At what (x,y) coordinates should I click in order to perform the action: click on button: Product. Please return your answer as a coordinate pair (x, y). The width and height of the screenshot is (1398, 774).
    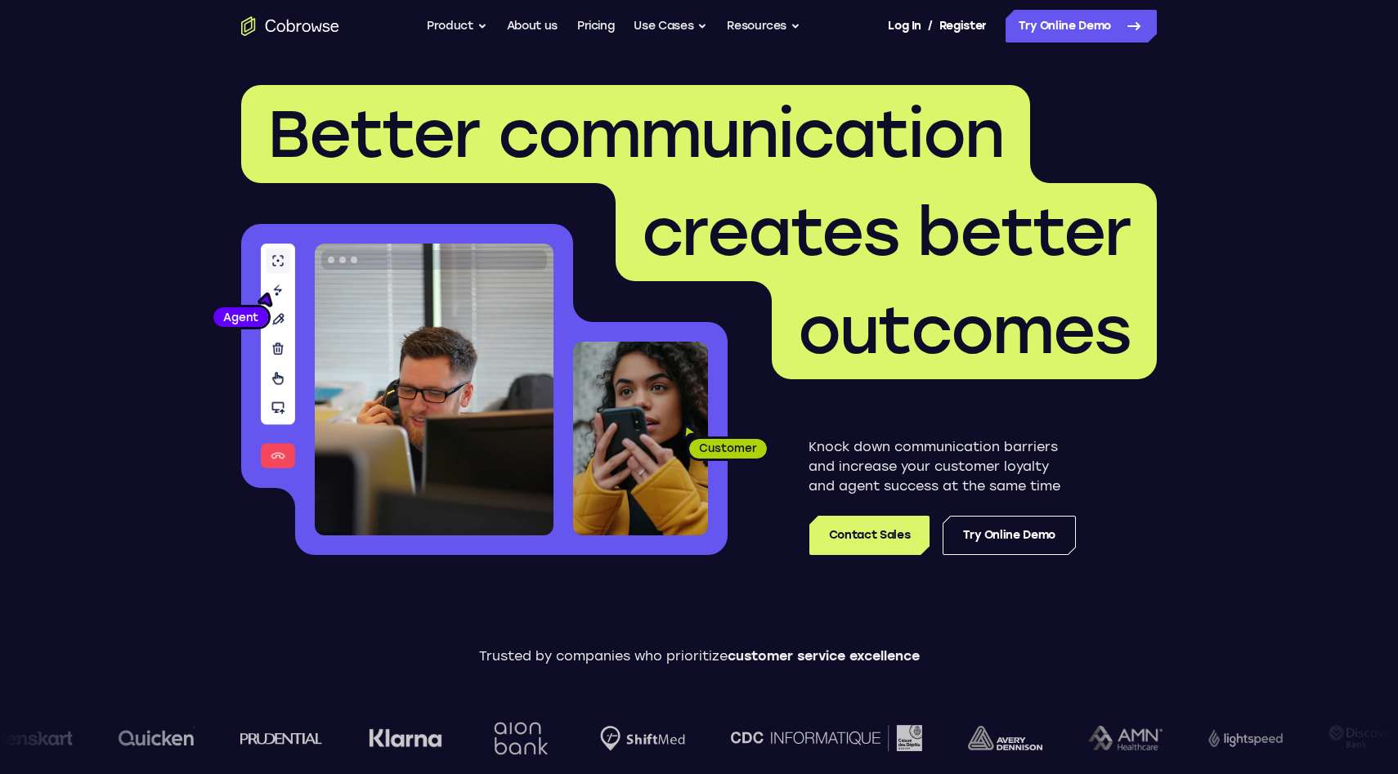
    Looking at the image, I should click on (457, 26).